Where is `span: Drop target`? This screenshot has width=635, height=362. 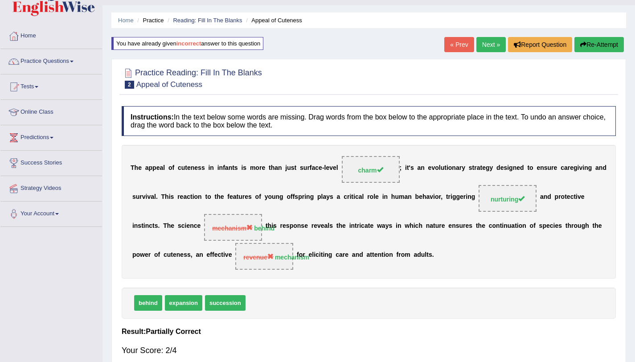
span: Drop target is located at coordinates (507, 198).